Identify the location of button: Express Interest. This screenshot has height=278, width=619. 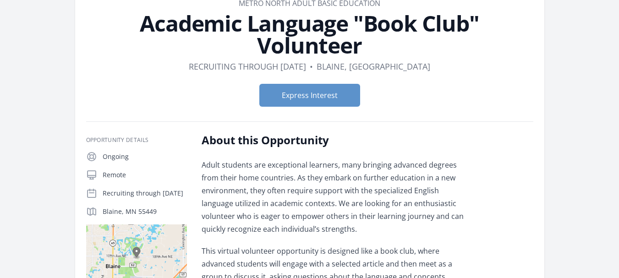
(310, 95).